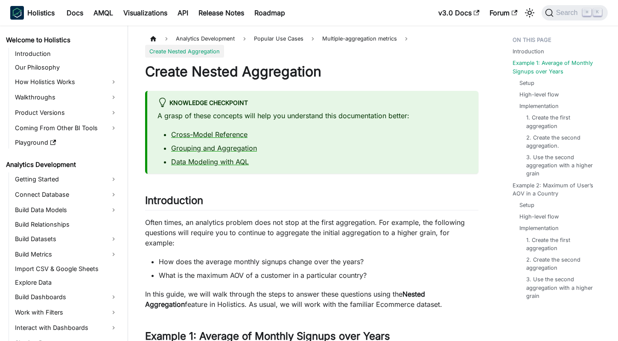 Image resolution: width=618 pixels, height=341 pixels. Describe the element at coordinates (145, 13) in the screenshot. I see `a: Visualizations` at that location.